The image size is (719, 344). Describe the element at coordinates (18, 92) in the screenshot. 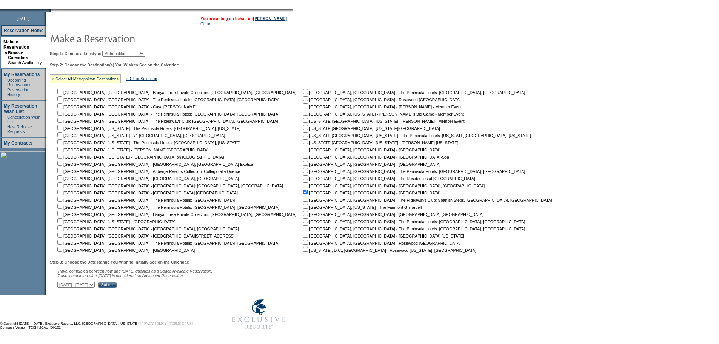

I see `a: Reservation History` at that location.